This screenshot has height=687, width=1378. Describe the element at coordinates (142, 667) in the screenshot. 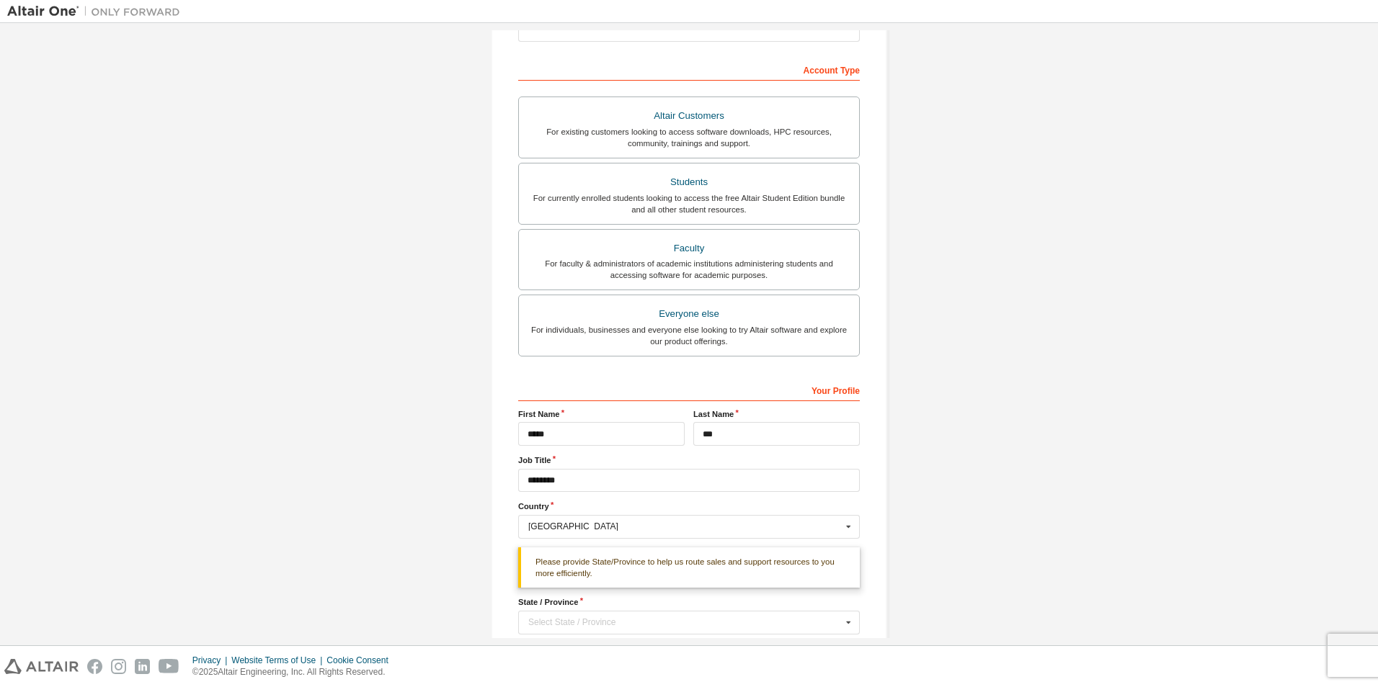

I see `img: linkedin.svg` at that location.